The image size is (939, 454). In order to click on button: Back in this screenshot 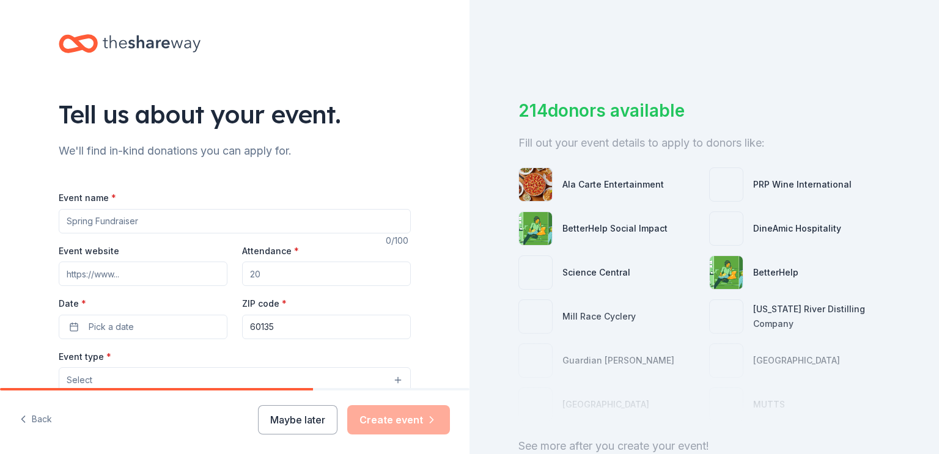, I will do `click(35, 420)`.